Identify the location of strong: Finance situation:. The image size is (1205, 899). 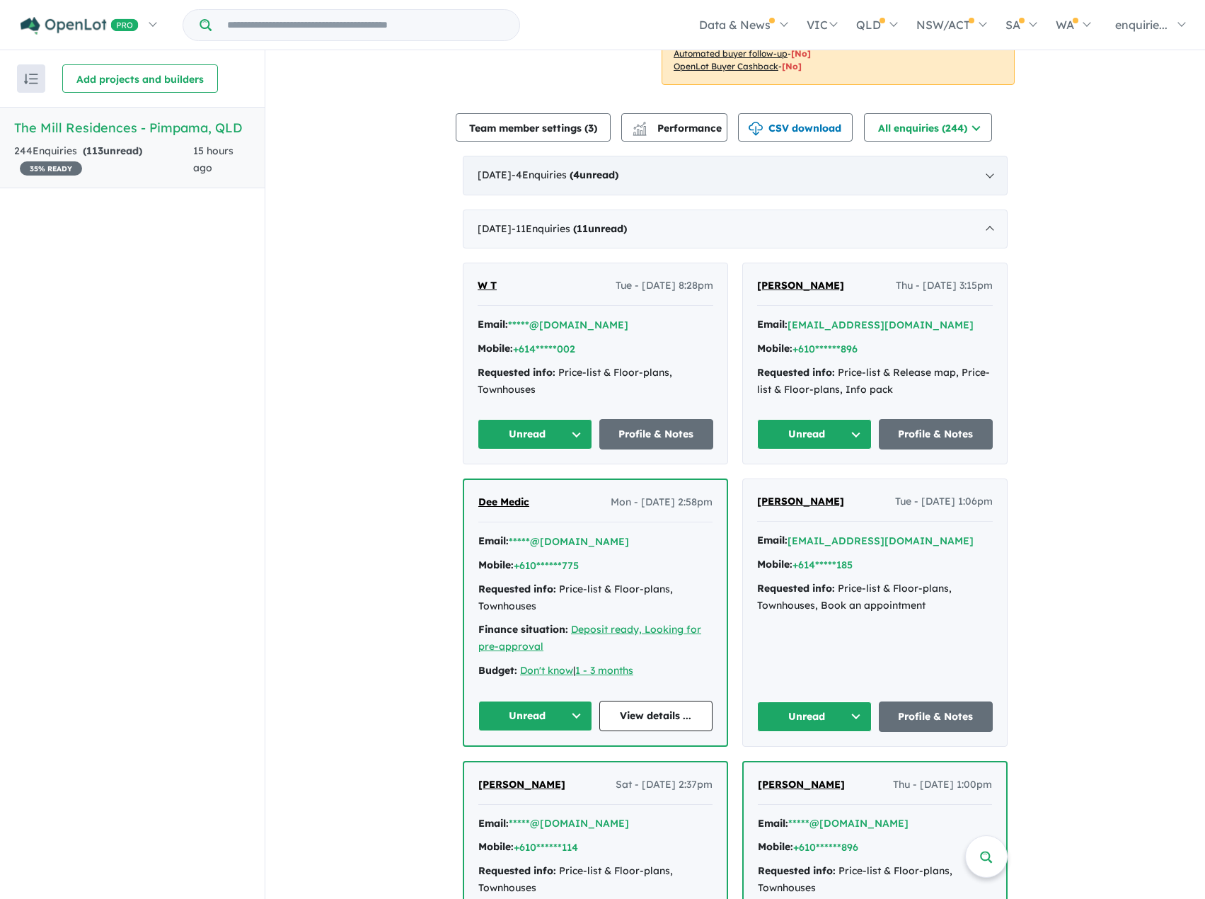
(523, 629).